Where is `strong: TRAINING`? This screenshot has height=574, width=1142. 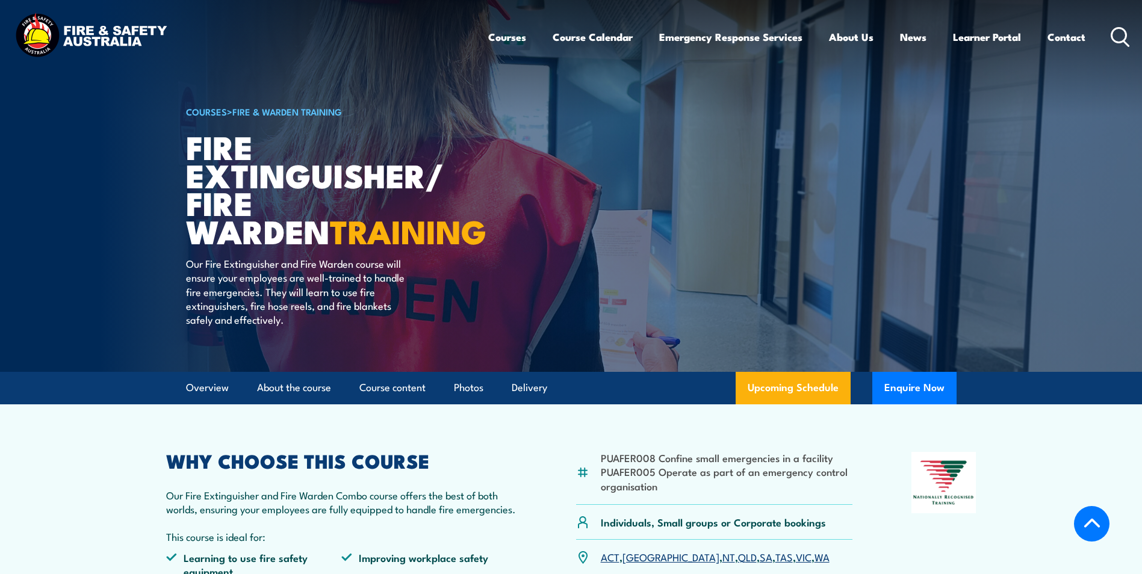 strong: TRAINING is located at coordinates (408, 230).